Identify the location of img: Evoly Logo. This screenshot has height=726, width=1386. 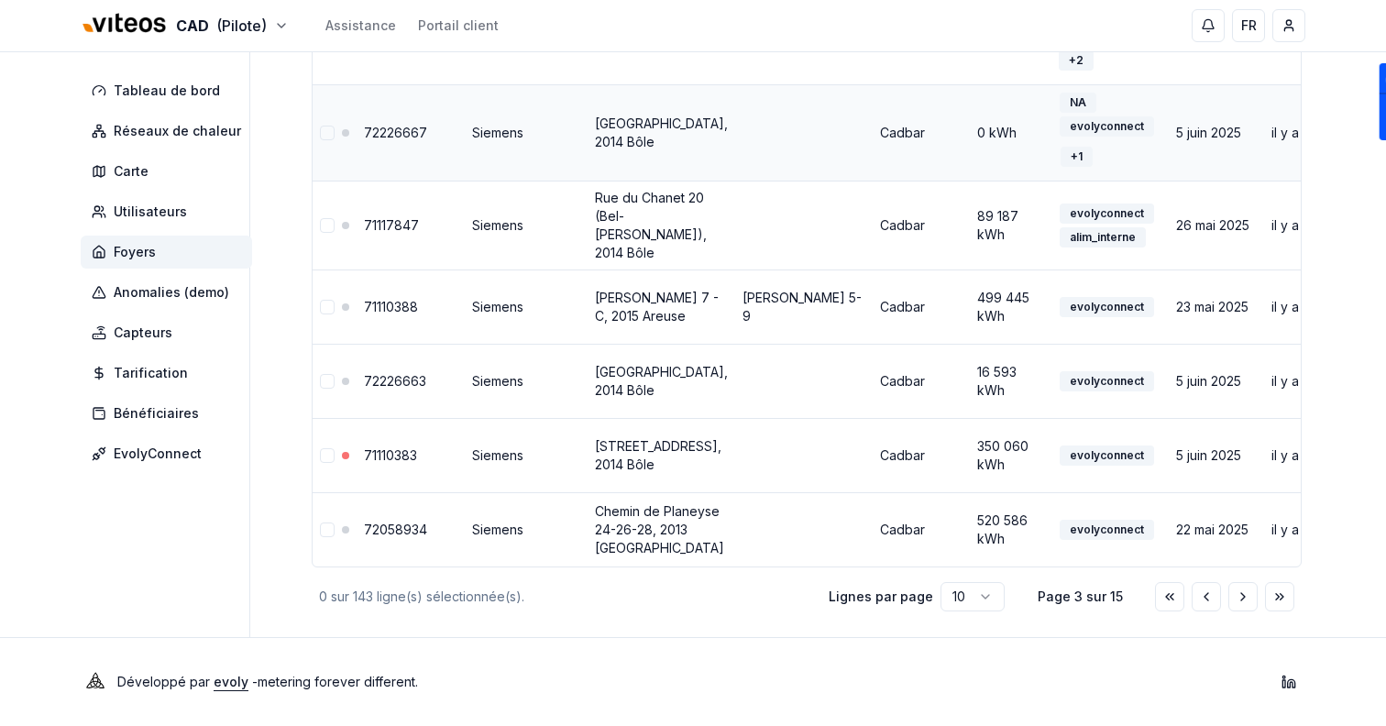
(95, 682).